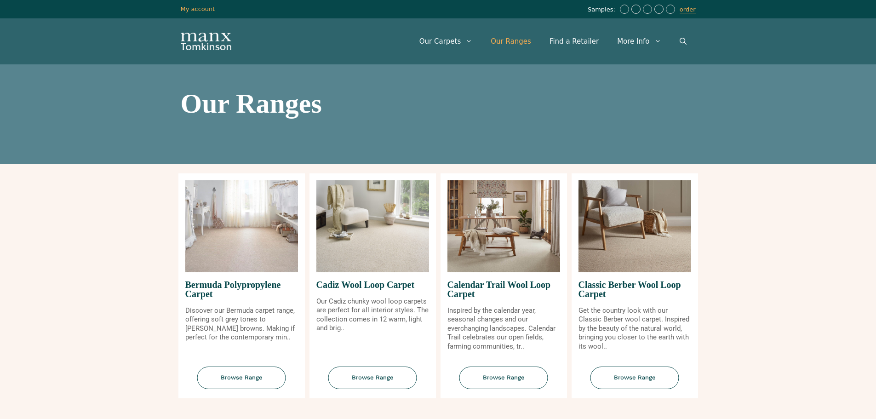  What do you see at coordinates (504, 289) in the screenshot?
I see `span: Calendar Trail Wool Loop Carpet` at bounding box center [504, 289].